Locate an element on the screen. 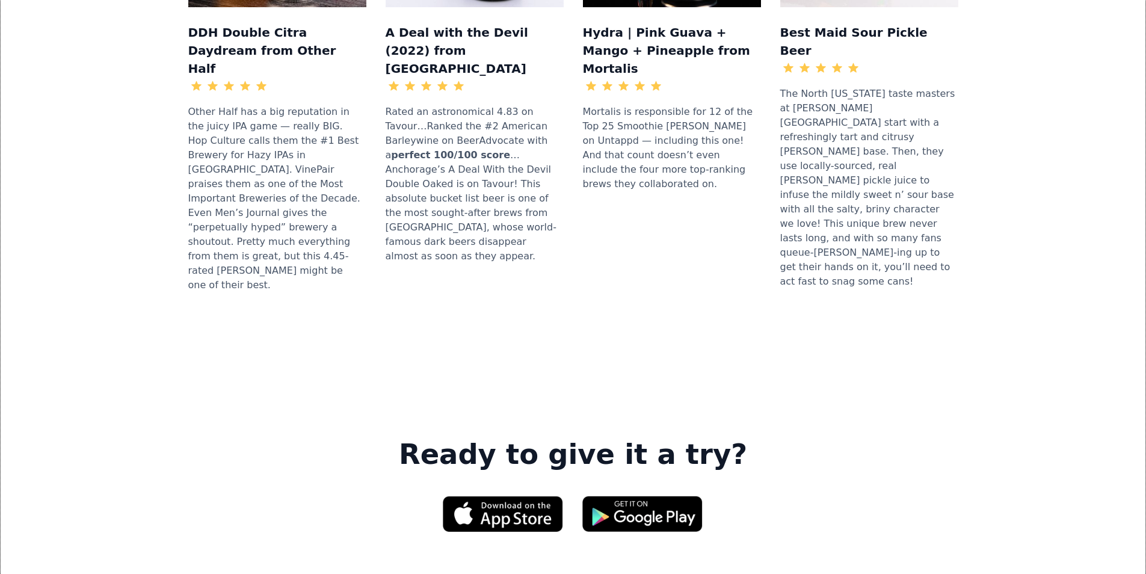  div: Other Half has a big reputation in the juicy IPA game — really BIG. Hop Culture calls them the #1... is located at coordinates (277, 199).